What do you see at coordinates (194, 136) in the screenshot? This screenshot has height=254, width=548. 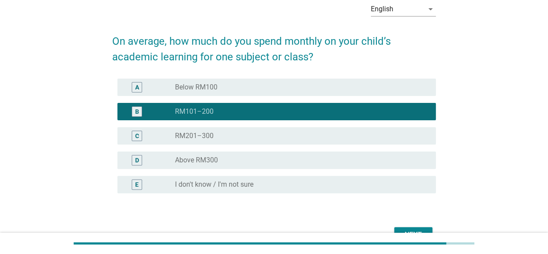 I see `label: RM201–300` at bounding box center [194, 136].